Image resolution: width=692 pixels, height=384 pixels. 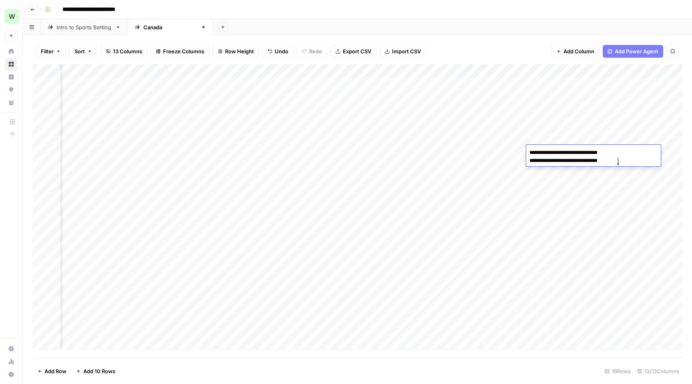 I want to click on button: Add Power Agent, so click(x=633, y=51).